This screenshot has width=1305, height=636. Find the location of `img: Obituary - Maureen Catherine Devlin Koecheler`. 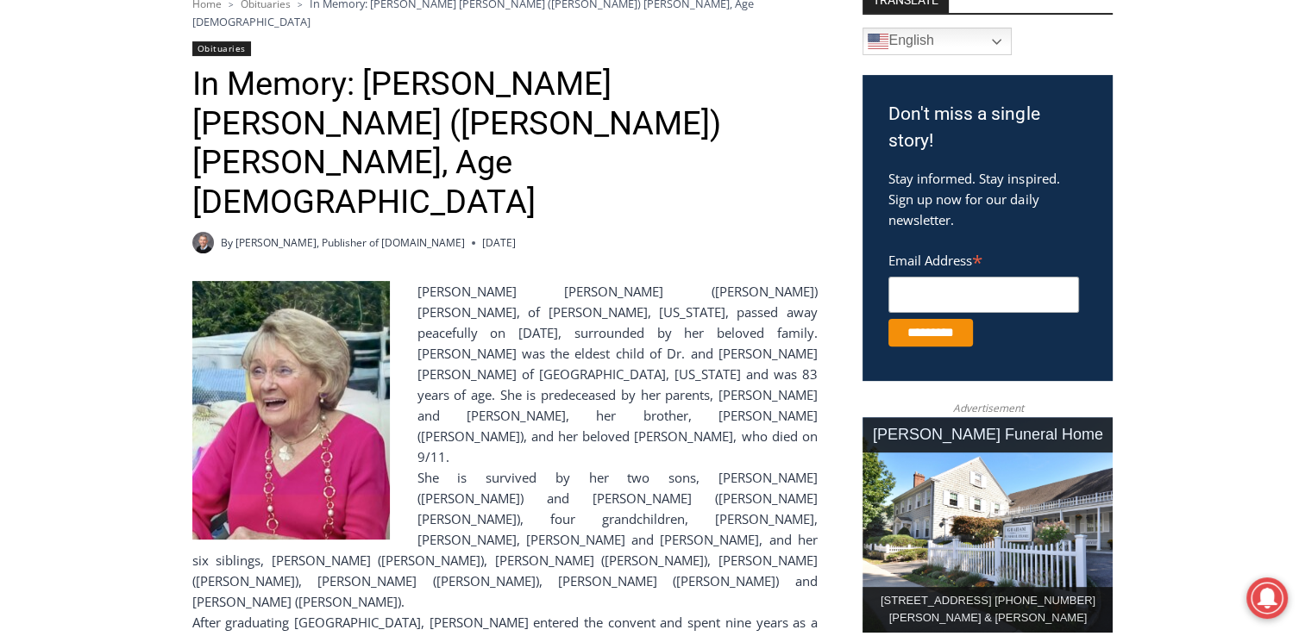

img: Obituary - Maureen Catherine Devlin Koecheler is located at coordinates (291, 411).